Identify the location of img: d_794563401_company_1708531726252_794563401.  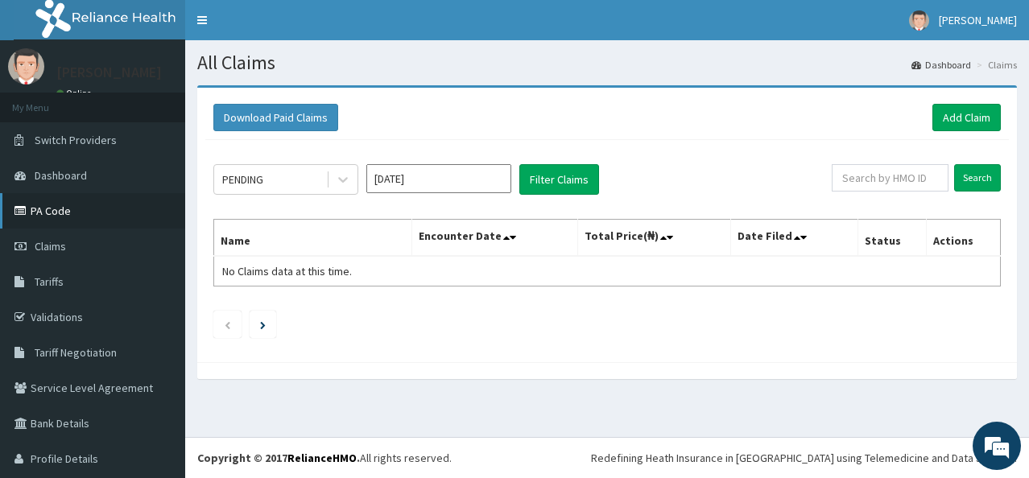
(47, 101).